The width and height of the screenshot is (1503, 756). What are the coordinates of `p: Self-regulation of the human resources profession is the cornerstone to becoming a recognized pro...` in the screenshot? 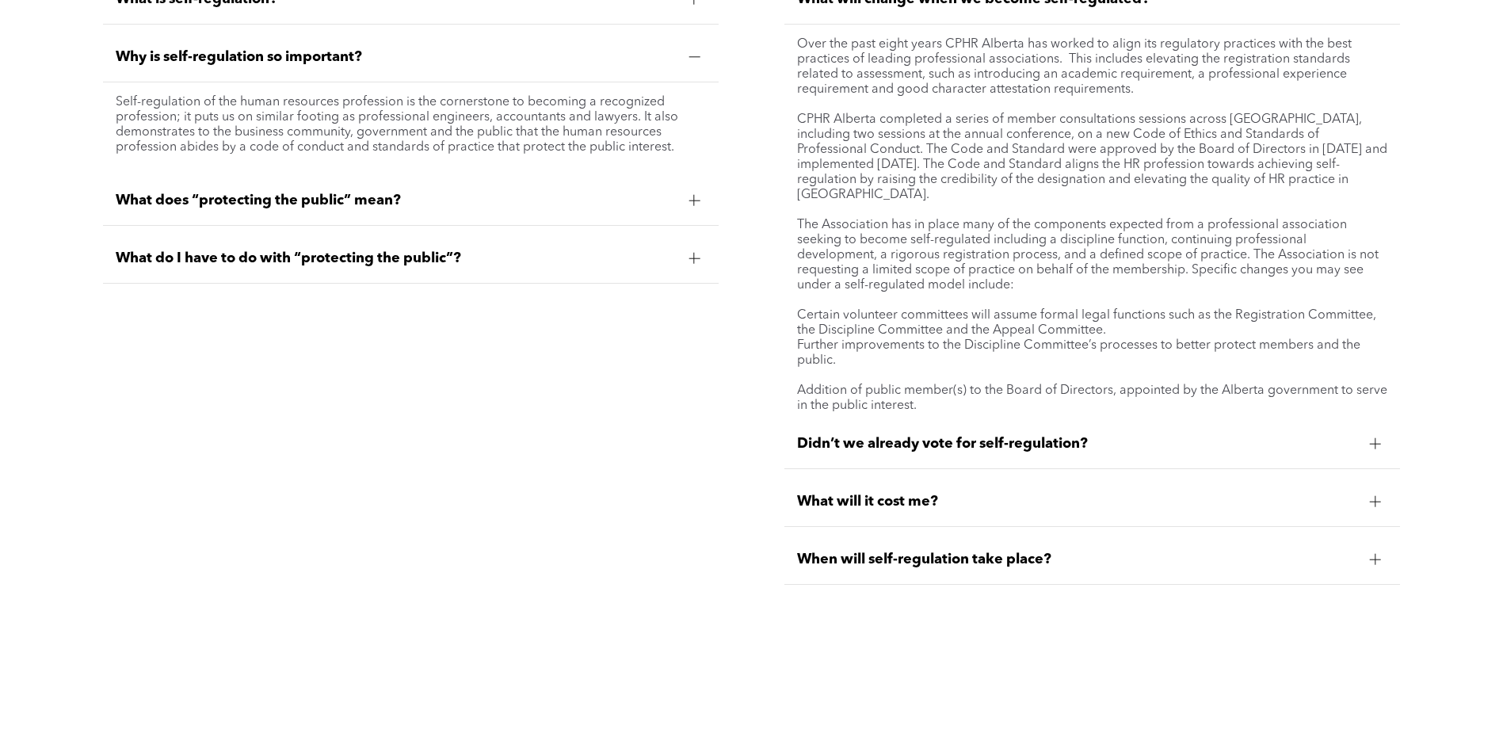 It's located at (411, 125).